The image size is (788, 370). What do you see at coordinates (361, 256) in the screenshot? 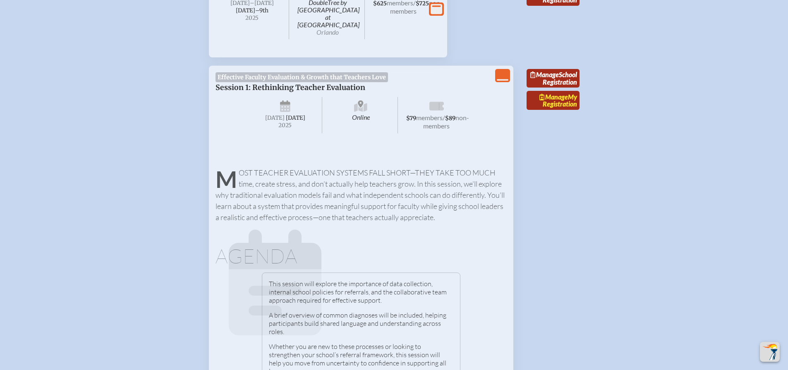
I see `h1: Agenda` at bounding box center [361, 256].